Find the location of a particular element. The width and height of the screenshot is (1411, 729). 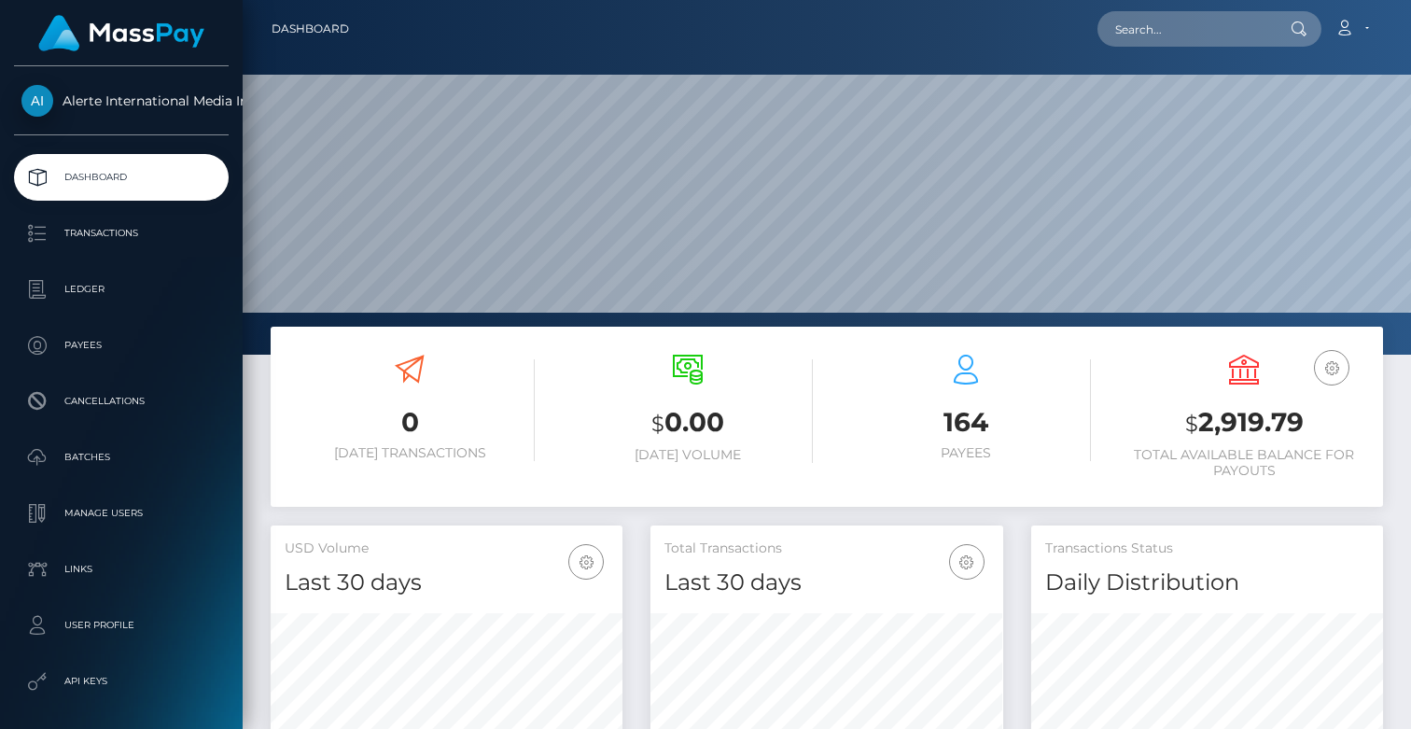

img: Alerte International Media Inc. is located at coordinates (37, 101).